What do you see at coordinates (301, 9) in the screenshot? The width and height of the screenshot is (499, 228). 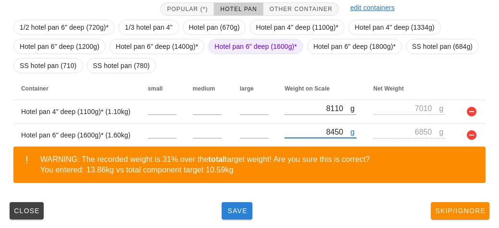 I see `button: Other Container` at bounding box center [301, 9].